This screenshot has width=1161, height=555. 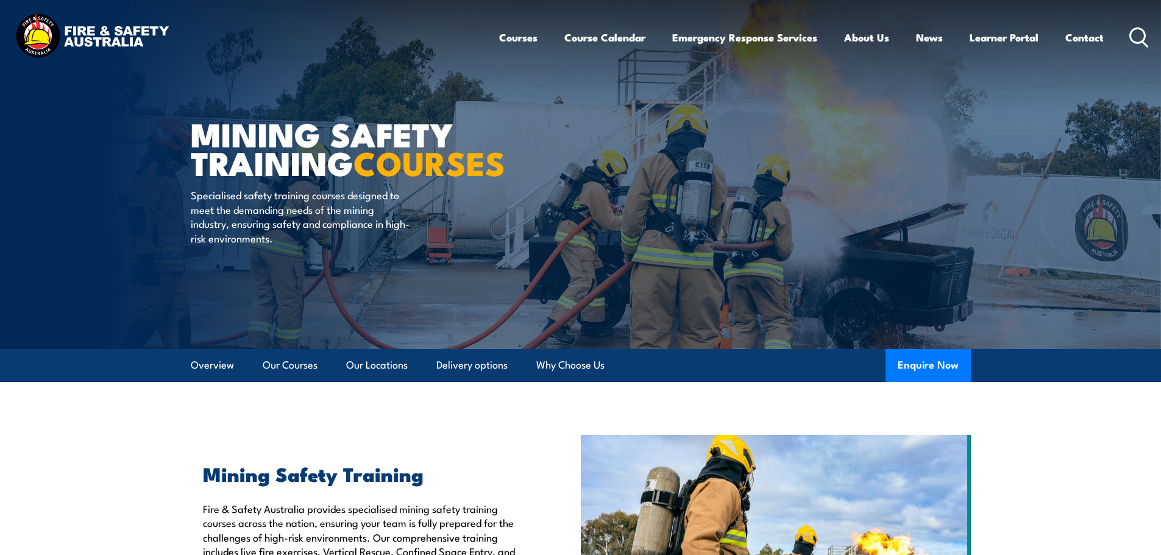 What do you see at coordinates (377, 365) in the screenshot?
I see `a: Our Locations` at bounding box center [377, 365].